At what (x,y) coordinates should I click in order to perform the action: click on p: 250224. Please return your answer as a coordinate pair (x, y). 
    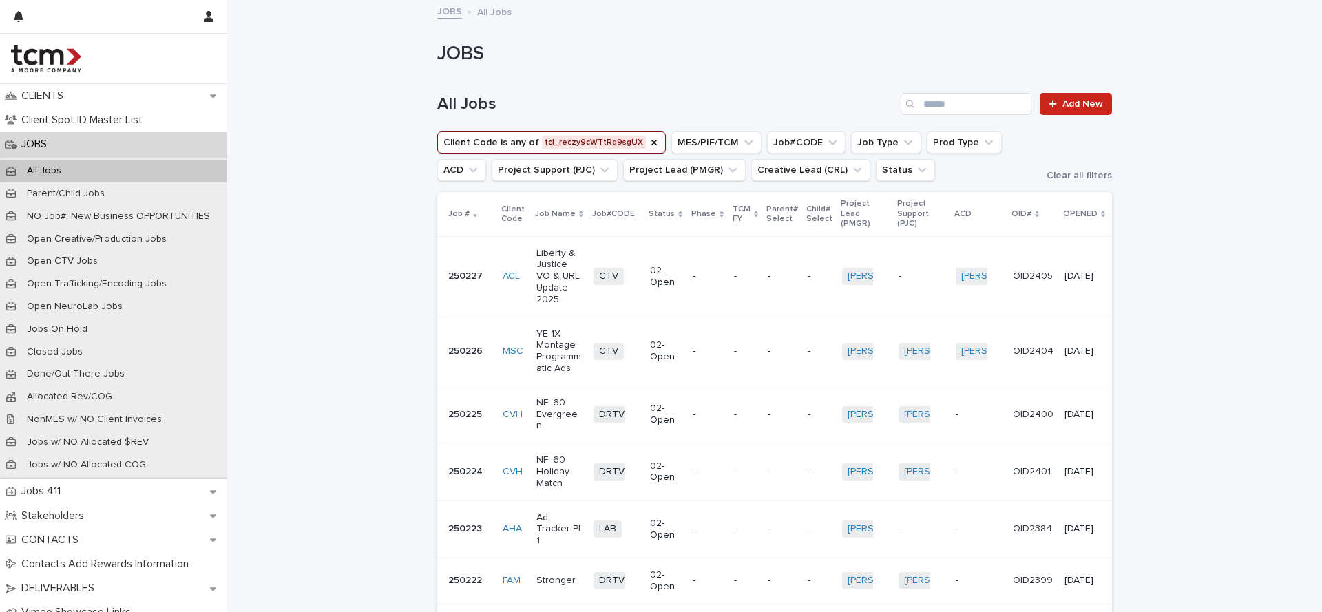
    Looking at the image, I should click on (469, 471).